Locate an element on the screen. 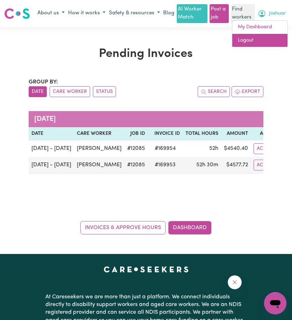 Image resolution: width=292 pixels, height=320 pixels. span: Joshuar is located at coordinates (277, 14).